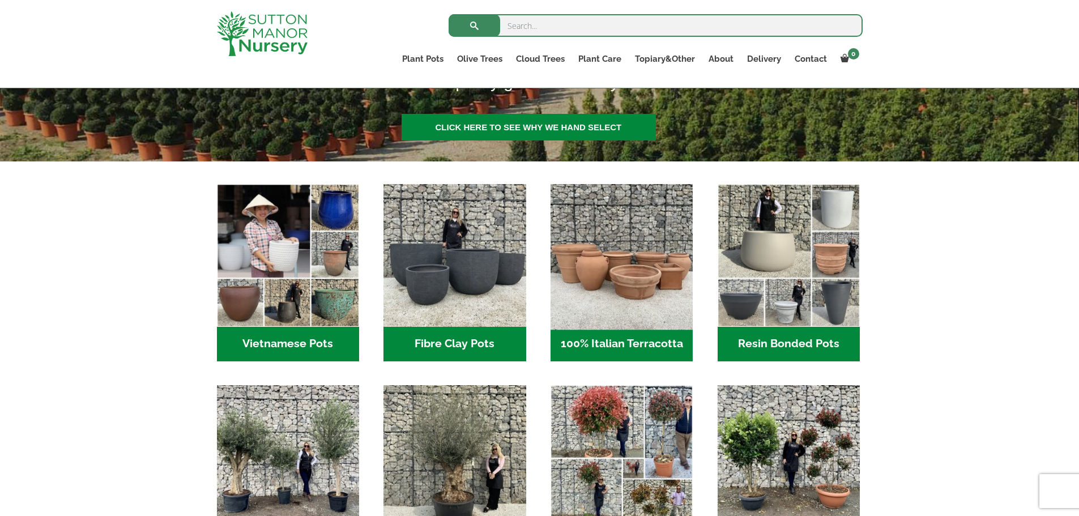  What do you see at coordinates (422, 59) in the screenshot?
I see `a: Plant Pots` at bounding box center [422, 59].